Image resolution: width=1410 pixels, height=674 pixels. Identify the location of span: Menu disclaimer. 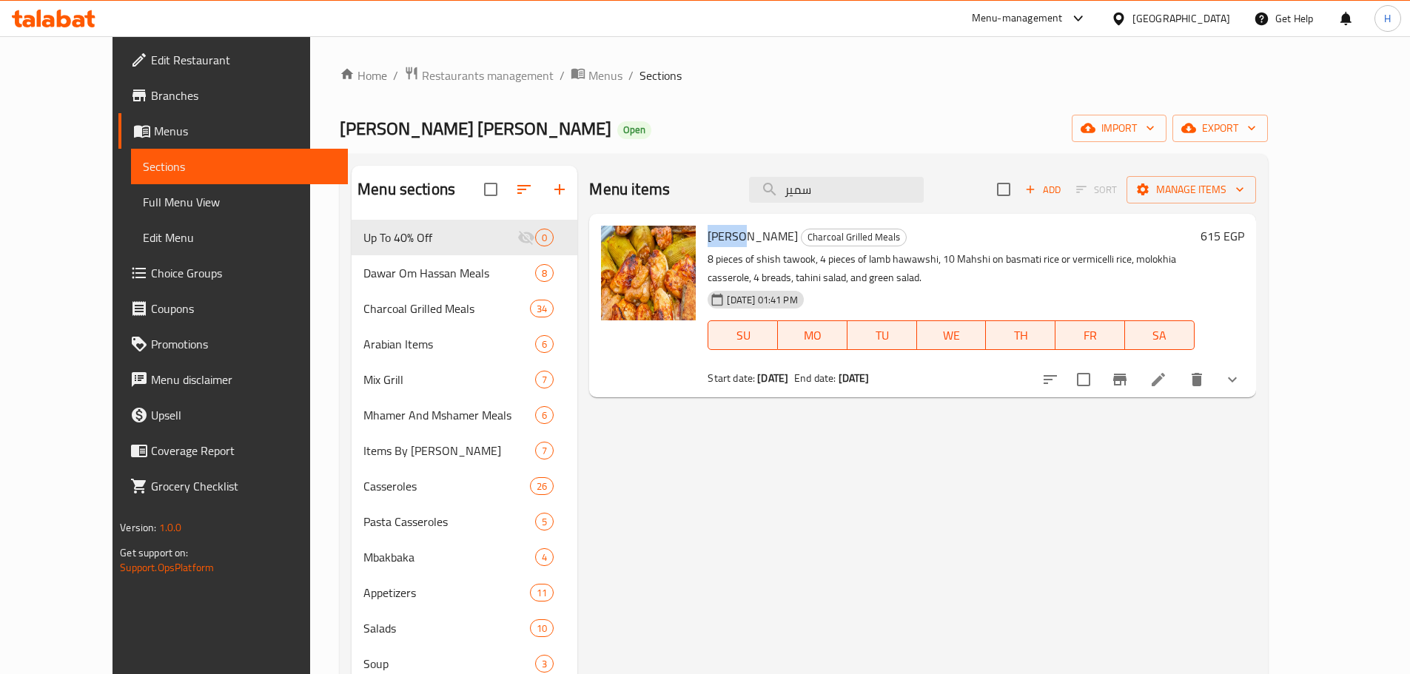
(244, 380).